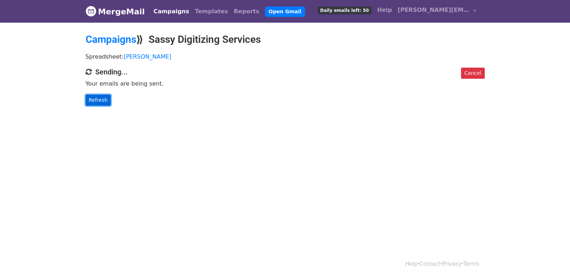 This screenshot has width=570, height=278. What do you see at coordinates (344, 10) in the screenshot?
I see `a: Daily emails left: 50` at bounding box center [344, 10].